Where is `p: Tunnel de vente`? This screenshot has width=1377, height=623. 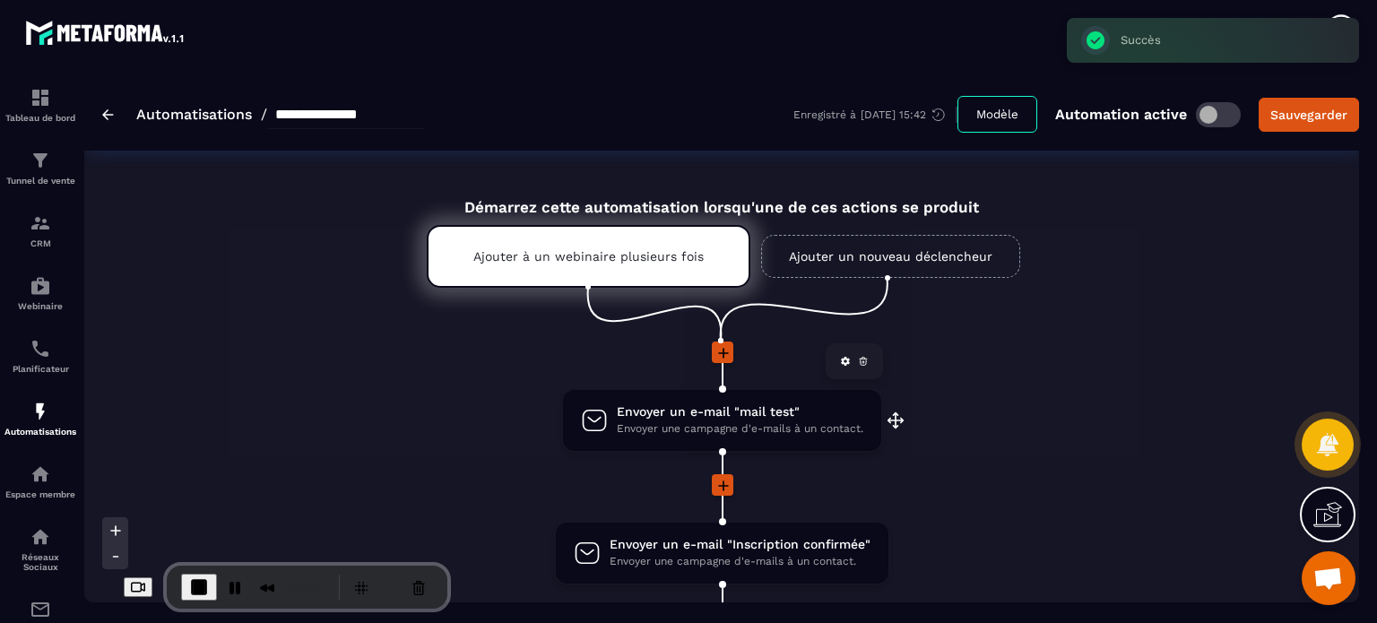
p: Tunnel de vente is located at coordinates (40, 180).